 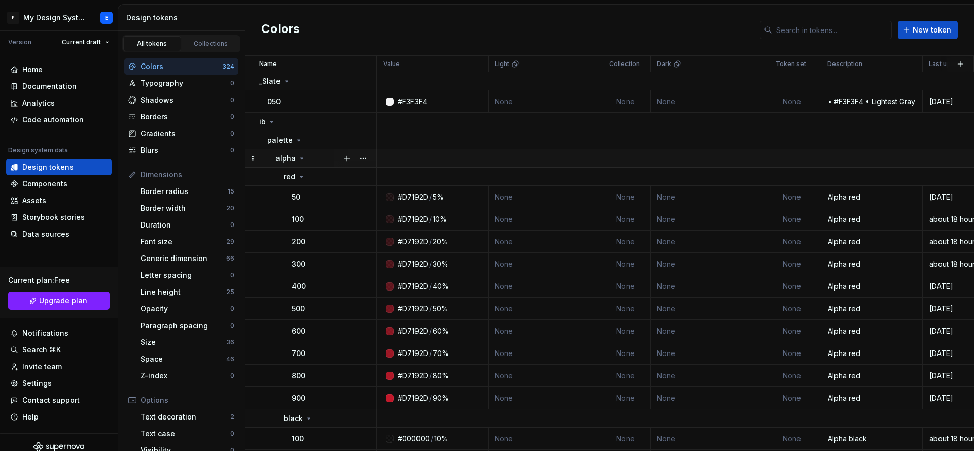 I want to click on a: Z-index0, so click(x=187, y=375).